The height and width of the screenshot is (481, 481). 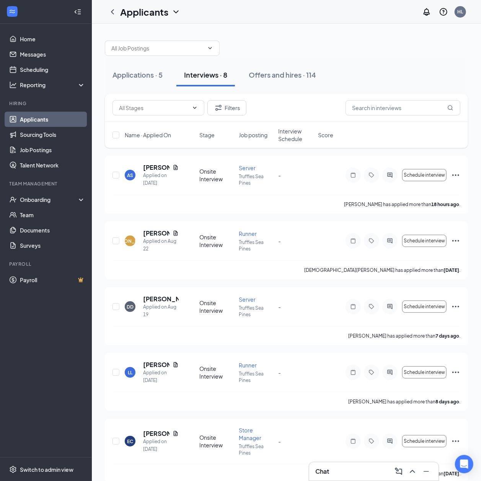 I want to click on b: 8 days ago, so click(x=447, y=402).